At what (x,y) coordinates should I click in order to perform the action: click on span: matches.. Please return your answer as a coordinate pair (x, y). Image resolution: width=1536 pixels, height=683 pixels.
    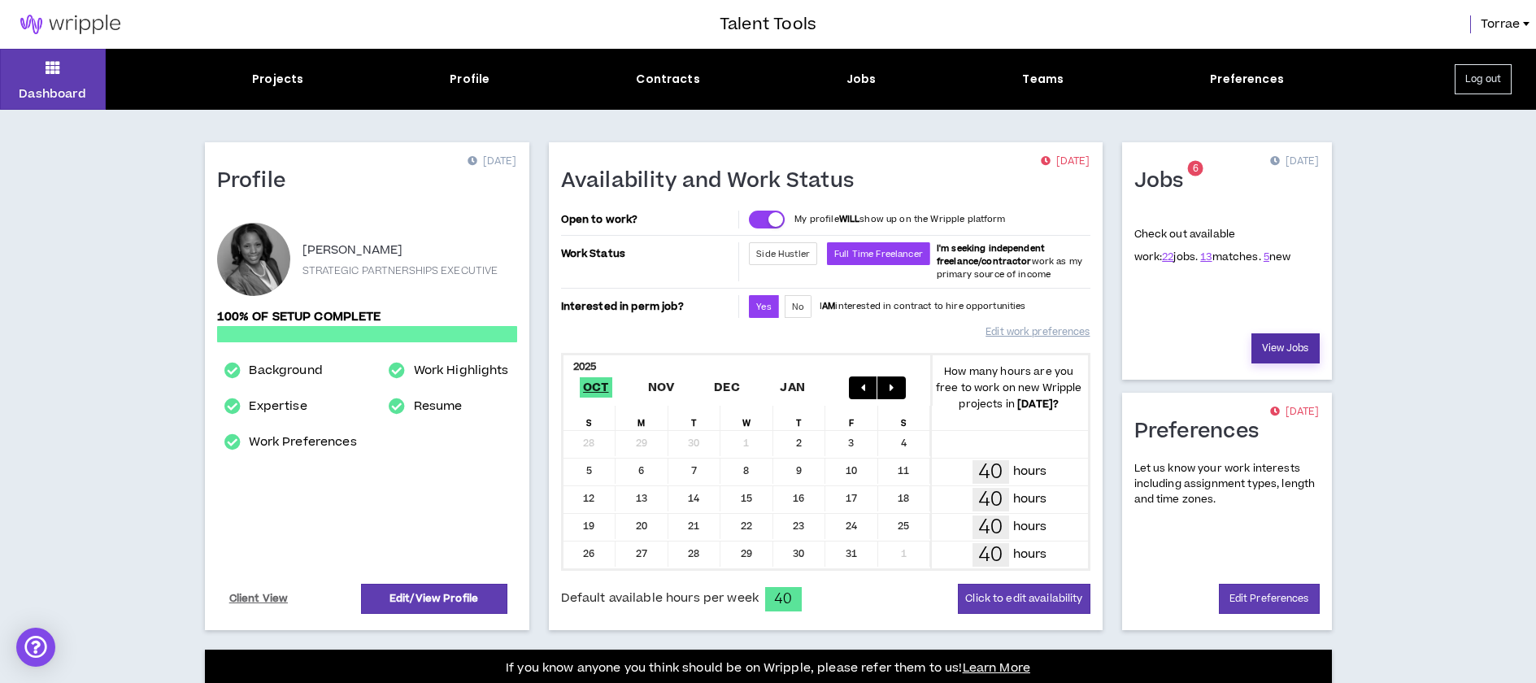
    Looking at the image, I should click on (1230, 257).